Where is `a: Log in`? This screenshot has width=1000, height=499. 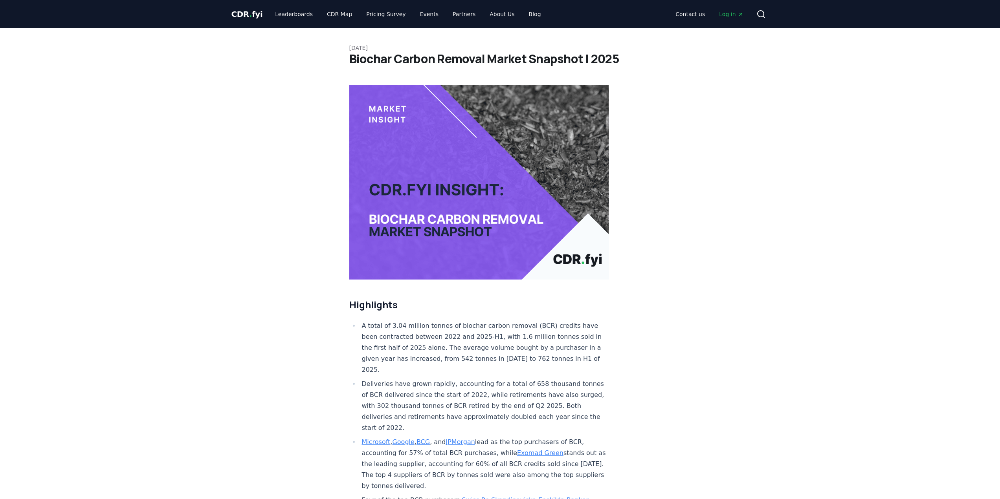
a: Log in is located at coordinates (731, 14).